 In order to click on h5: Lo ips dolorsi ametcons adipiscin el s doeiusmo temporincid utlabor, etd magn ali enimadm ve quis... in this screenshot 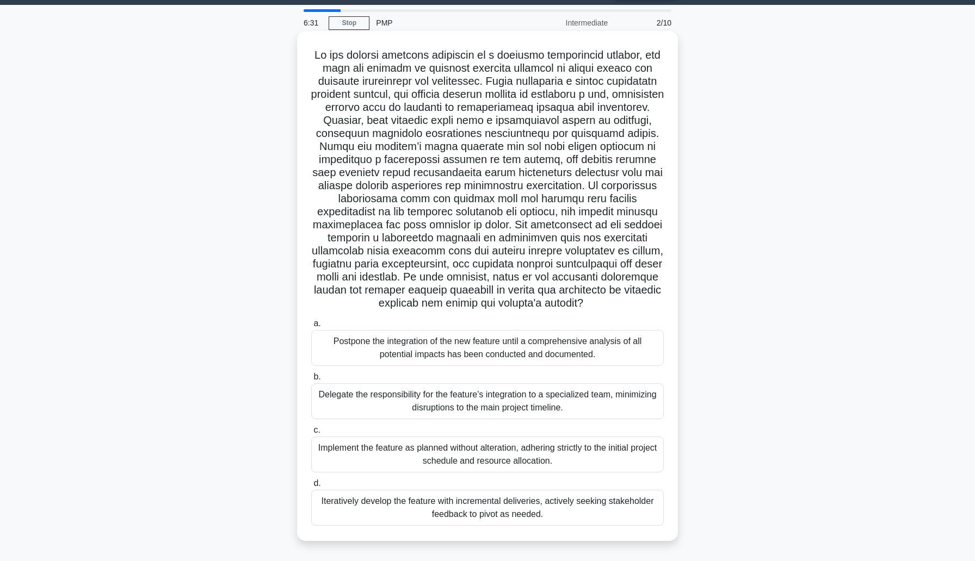, I will do `click(487, 180)`.